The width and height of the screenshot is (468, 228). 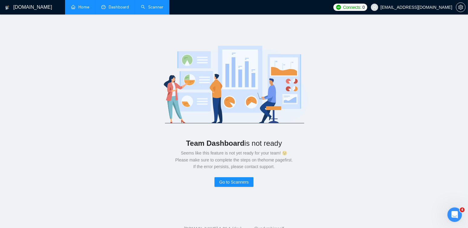 What do you see at coordinates (234, 143) in the screenshot?
I see `div: is not ready` at bounding box center [234, 143].